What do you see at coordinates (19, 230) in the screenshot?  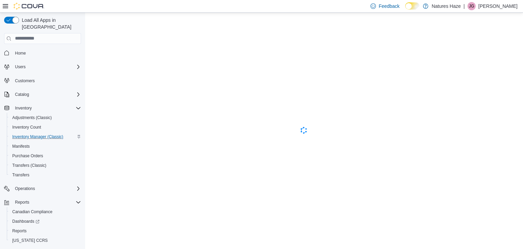 I see `a: Reports` at bounding box center [19, 230].